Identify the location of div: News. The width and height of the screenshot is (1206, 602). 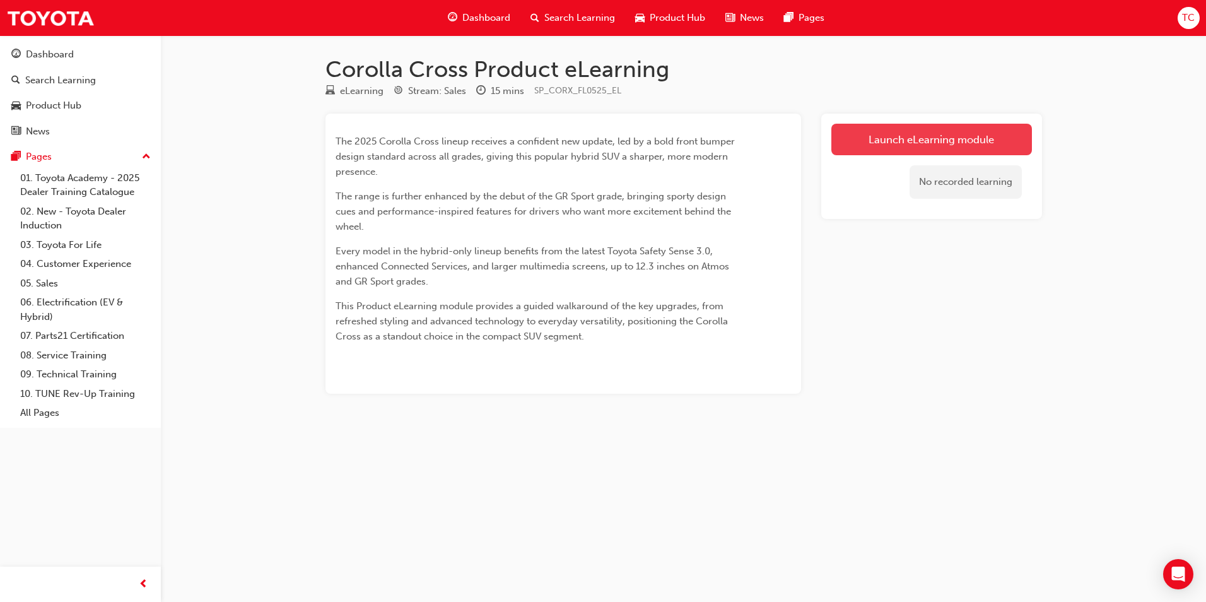
(38, 131).